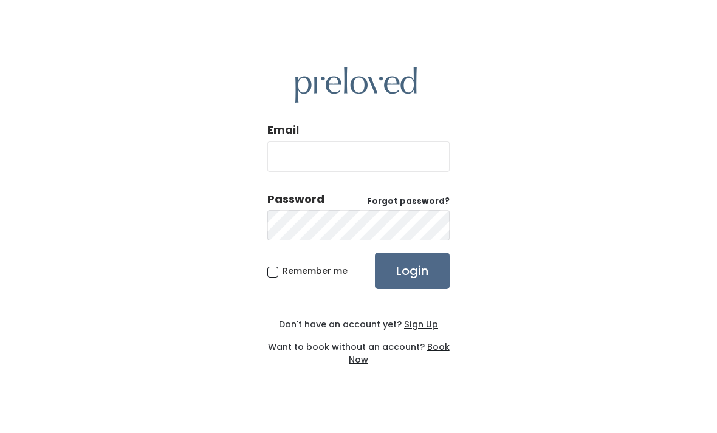 Image resolution: width=717 pixels, height=433 pixels. I want to click on img: preloved logo, so click(356, 84).